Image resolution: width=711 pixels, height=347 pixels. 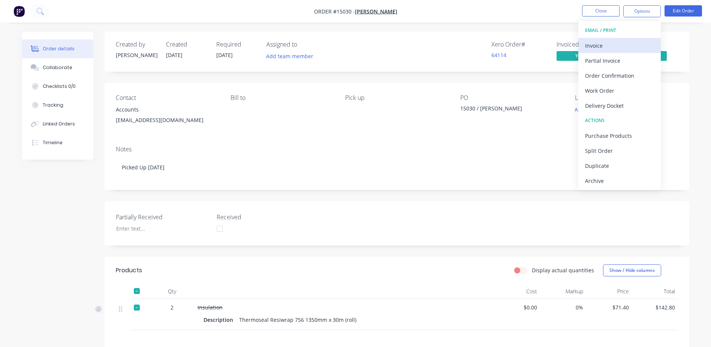 I want to click on div: Checklists 0/0, so click(x=59, y=86).